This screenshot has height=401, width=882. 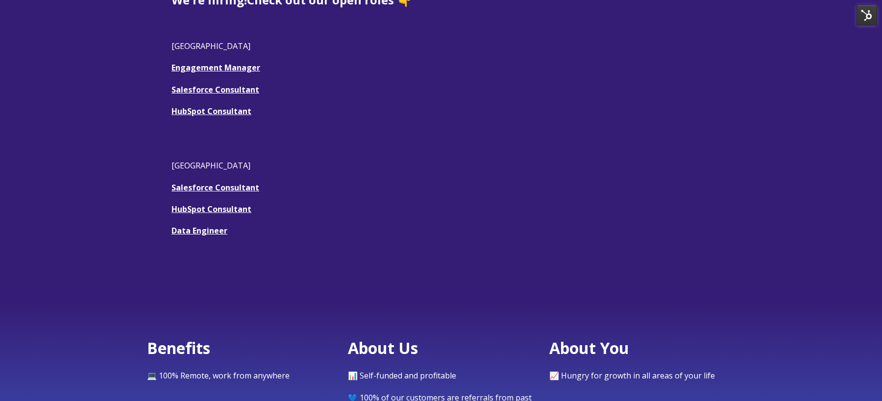 What do you see at coordinates (402, 376) in the screenshot?
I see `span: 📊 Self-funded and profitable` at bounding box center [402, 376].